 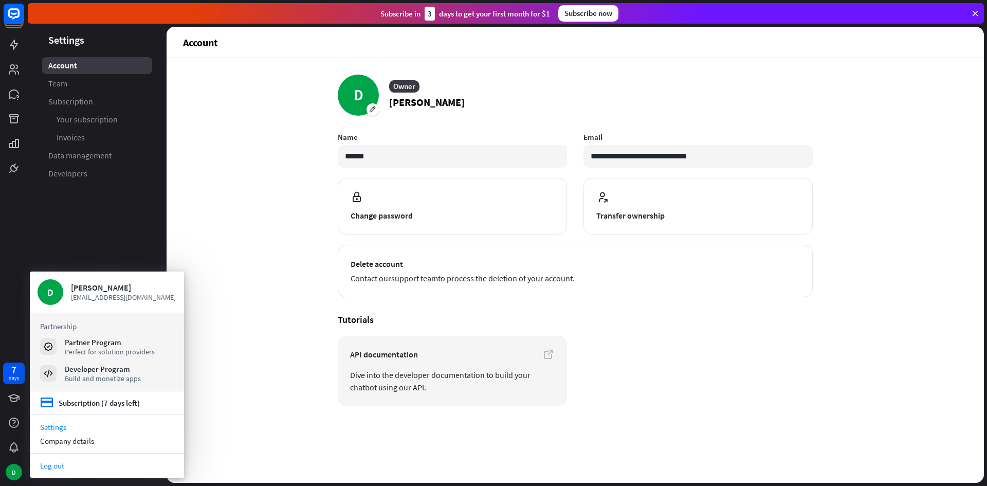 What do you see at coordinates (47, 402) in the screenshot?
I see `i: credit_card` at bounding box center [47, 402].